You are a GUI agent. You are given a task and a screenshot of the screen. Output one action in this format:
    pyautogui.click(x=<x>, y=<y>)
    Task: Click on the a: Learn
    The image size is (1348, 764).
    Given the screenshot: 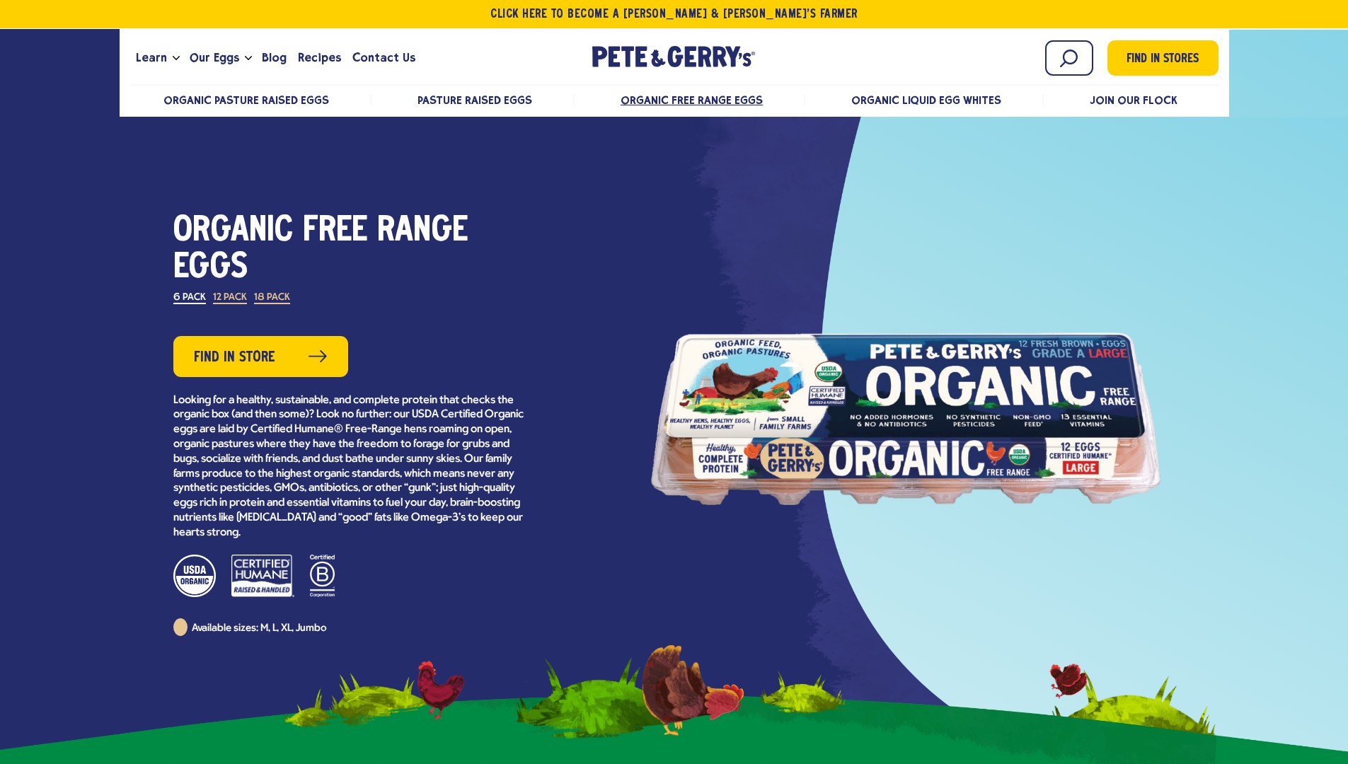 What is the action you would take?
    pyautogui.click(x=151, y=58)
    